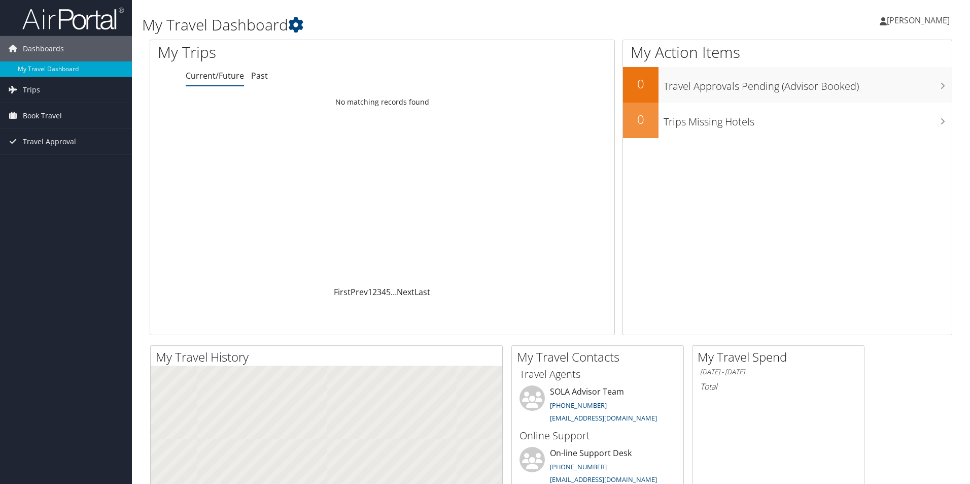  What do you see at coordinates (422, 292) in the screenshot?
I see `a: Last` at bounding box center [422, 292].